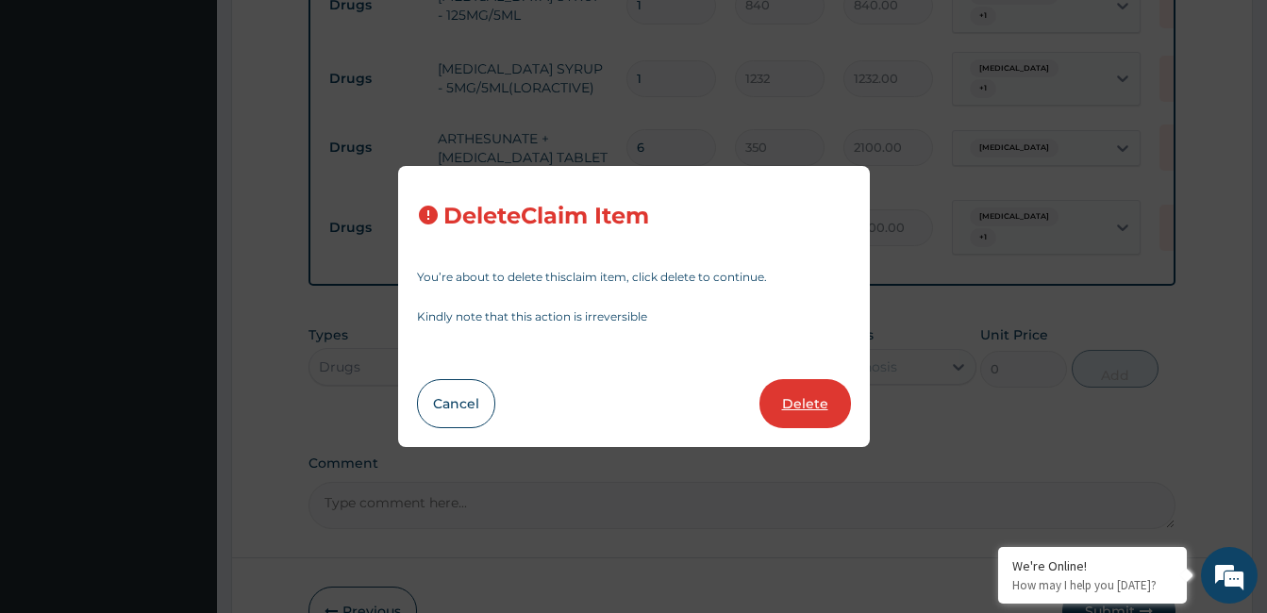  What do you see at coordinates (1092, 566) in the screenshot?
I see `div: We're Online!` at bounding box center [1092, 566].